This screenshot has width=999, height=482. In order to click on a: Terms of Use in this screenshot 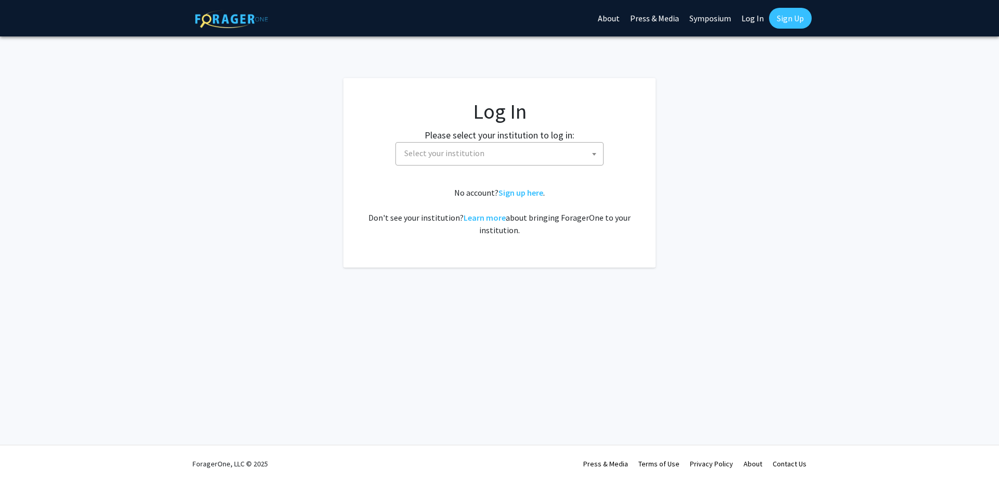, I will do `click(659, 464)`.